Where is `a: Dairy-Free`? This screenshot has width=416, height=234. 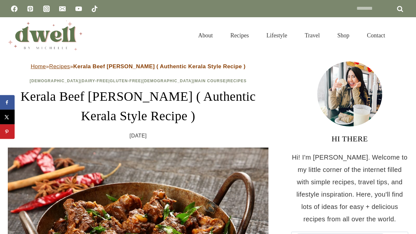 a: Dairy-Free is located at coordinates (95, 81).